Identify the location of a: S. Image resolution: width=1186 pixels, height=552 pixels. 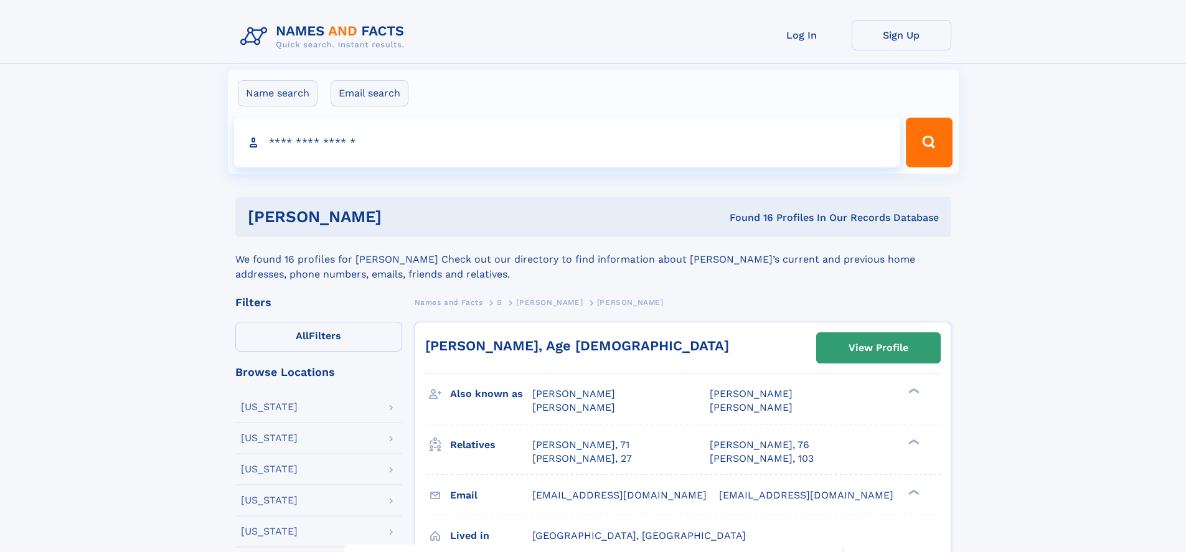
(499, 302).